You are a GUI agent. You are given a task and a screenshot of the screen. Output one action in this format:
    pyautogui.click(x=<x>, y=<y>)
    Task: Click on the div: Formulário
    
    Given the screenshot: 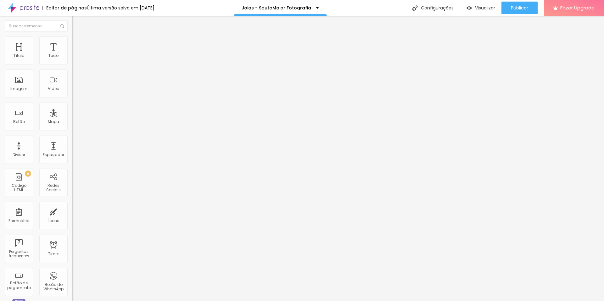 What is the action you would take?
    pyautogui.click(x=19, y=221)
    